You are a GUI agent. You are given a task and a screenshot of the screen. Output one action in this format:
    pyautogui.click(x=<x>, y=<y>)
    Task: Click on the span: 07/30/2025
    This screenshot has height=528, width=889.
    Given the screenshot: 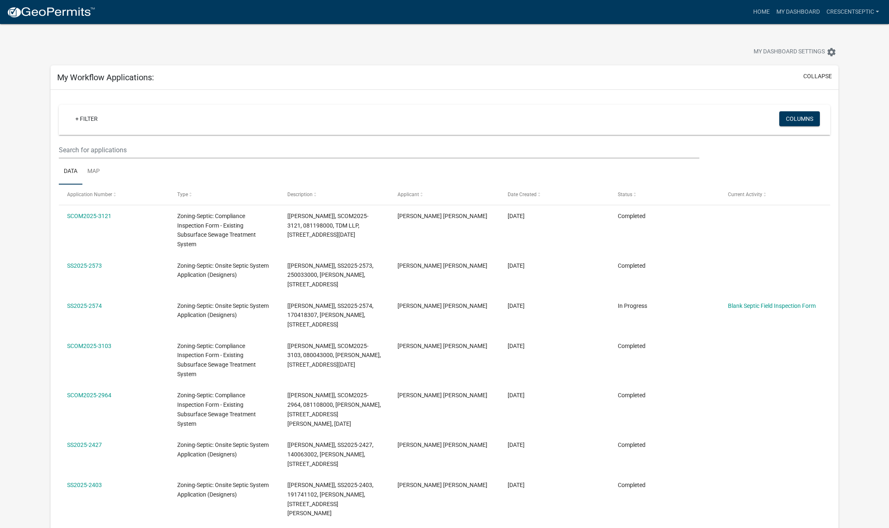 What is the action you would take?
    pyautogui.click(x=516, y=395)
    